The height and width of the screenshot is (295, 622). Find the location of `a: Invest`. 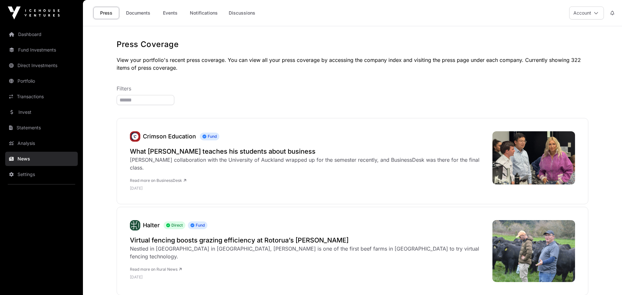

a: Invest is located at coordinates (41, 112).